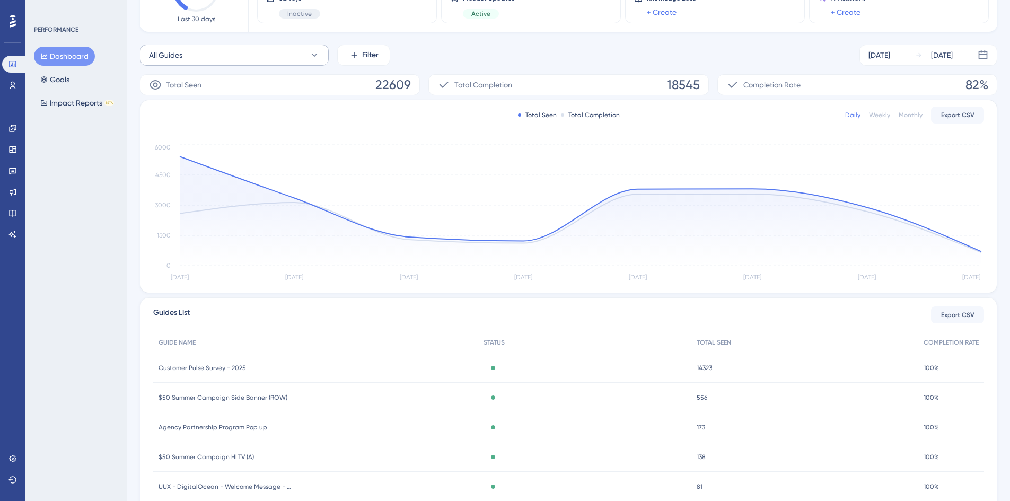 Image resolution: width=1010 pixels, height=501 pixels. Describe the element at coordinates (393, 85) in the screenshot. I see `span: 22609` at that location.